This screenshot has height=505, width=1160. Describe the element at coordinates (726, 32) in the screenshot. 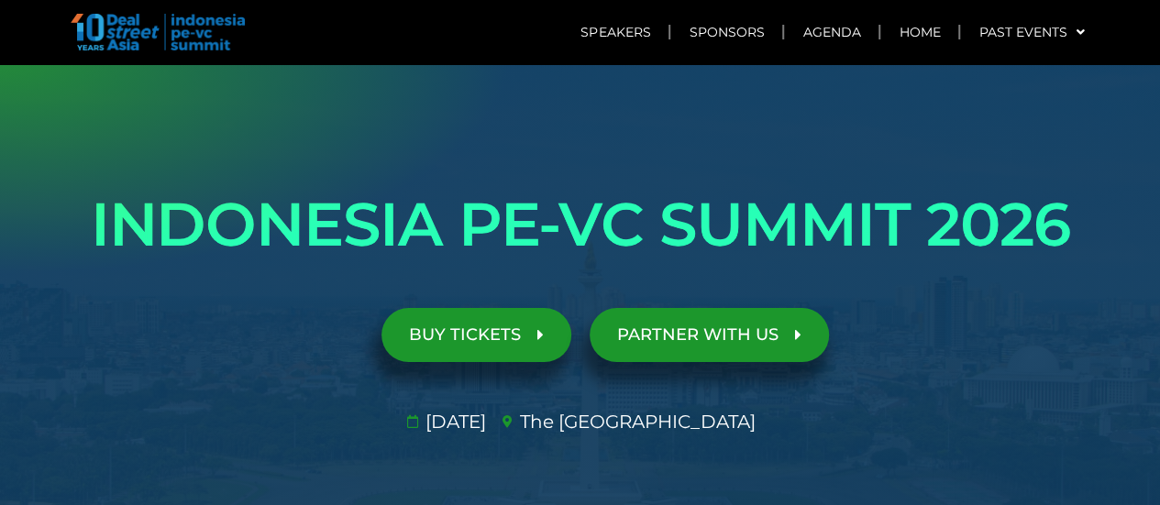

I see `a: Sponsors` at that location.